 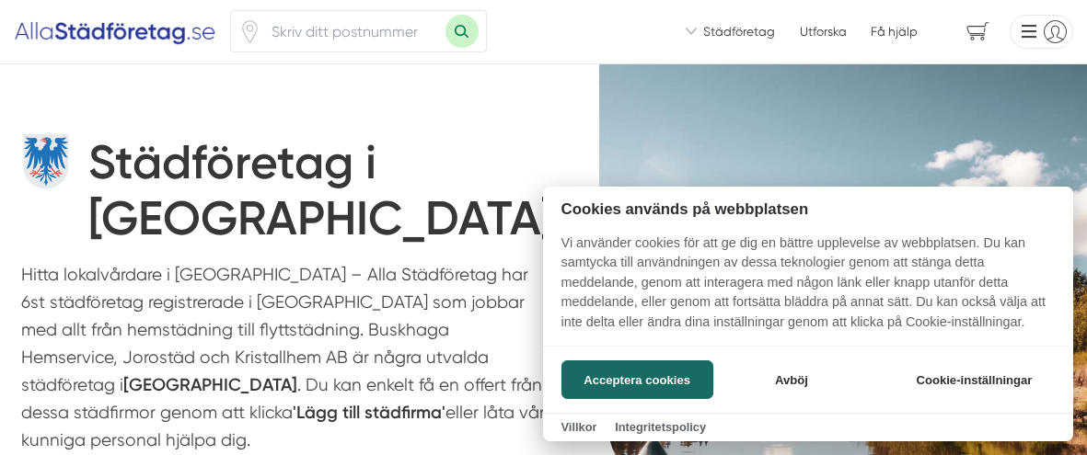 What do you see at coordinates (637, 380) in the screenshot?
I see `button: Acceptera cookies` at bounding box center [637, 380].